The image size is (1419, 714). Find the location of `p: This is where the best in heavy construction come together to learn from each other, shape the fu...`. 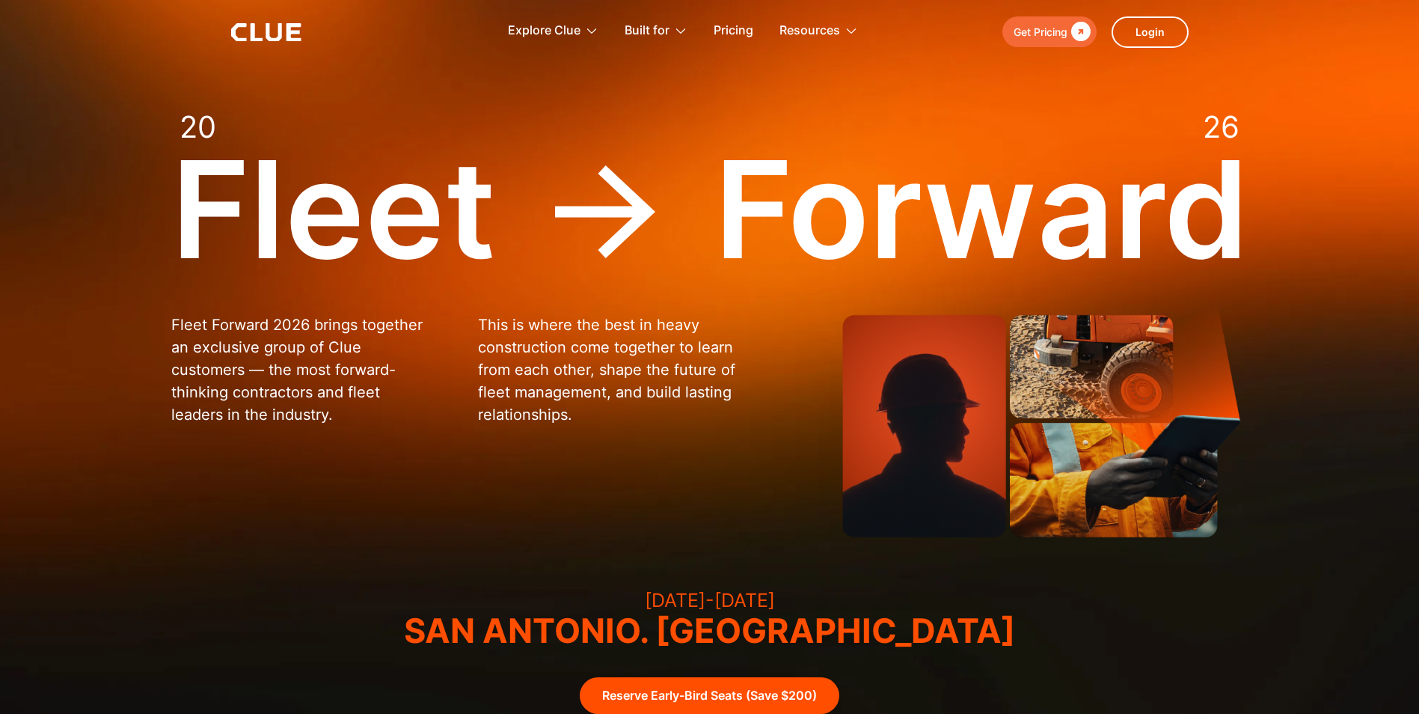

p: This is where the best in heavy construction come together to learn from each other, shape the fu... is located at coordinates (609, 370).